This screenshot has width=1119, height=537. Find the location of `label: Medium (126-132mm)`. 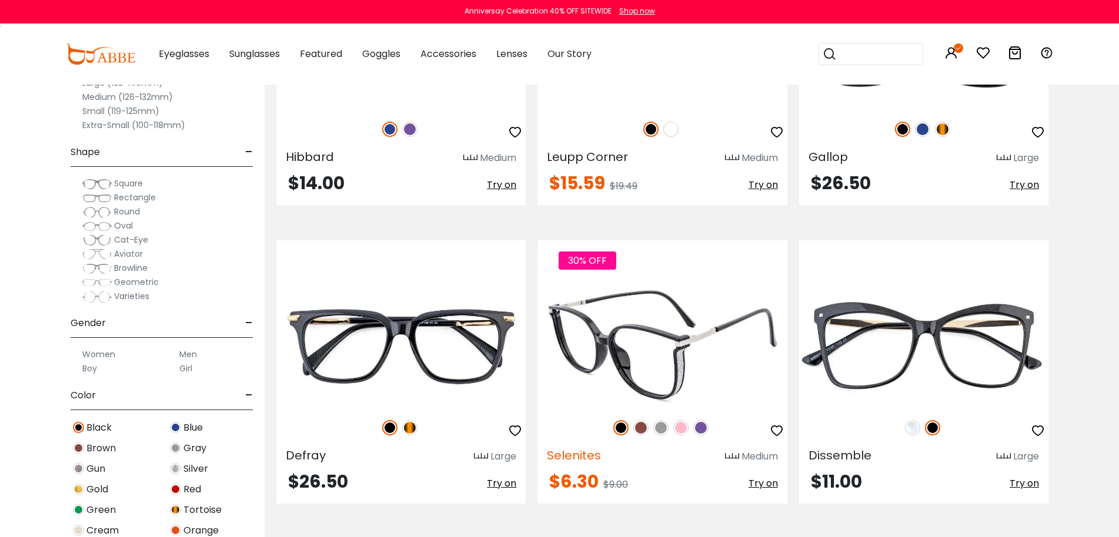

label: Medium (126-132mm) is located at coordinates (128, 97).